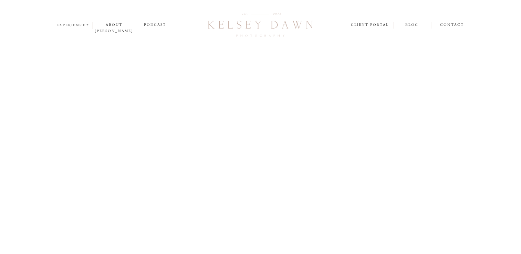 The height and width of the screenshot is (254, 521). What do you see at coordinates (370, 25) in the screenshot?
I see `a: client portal` at bounding box center [370, 25].